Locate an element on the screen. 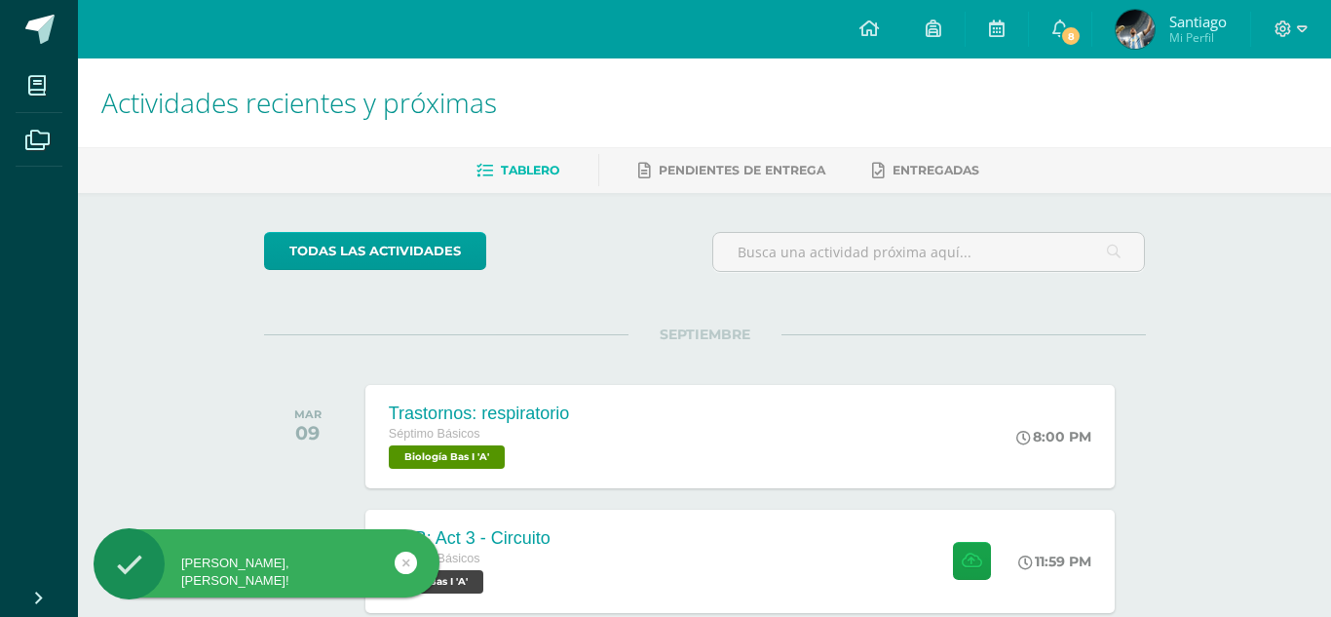 The image size is (1331, 617). input: Busca una actividad próxima aquí... is located at coordinates (929, 251).